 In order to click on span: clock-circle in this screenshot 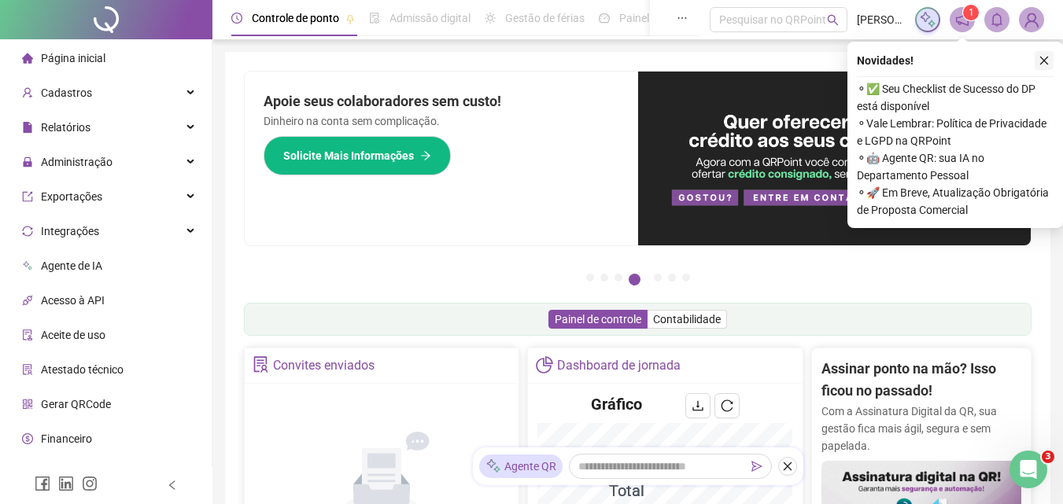, I will do `click(237, 18)`.